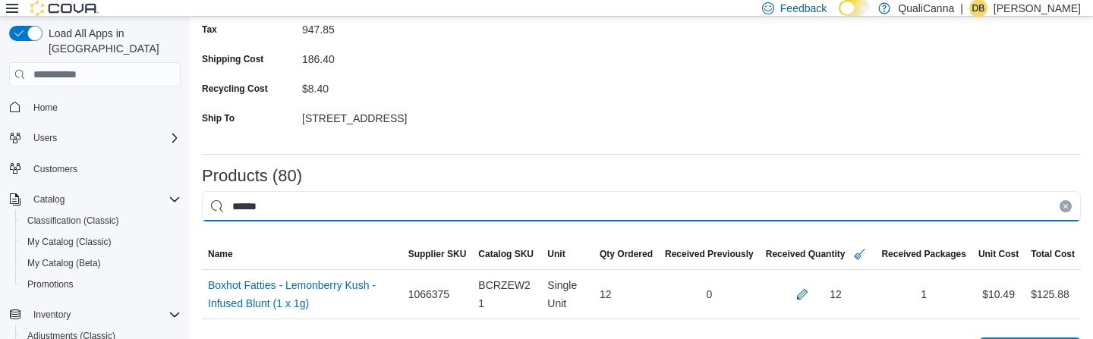 The height and width of the screenshot is (339, 1093). What do you see at coordinates (404, 86) in the screenshot?
I see `div: $8.40` at bounding box center [404, 86].